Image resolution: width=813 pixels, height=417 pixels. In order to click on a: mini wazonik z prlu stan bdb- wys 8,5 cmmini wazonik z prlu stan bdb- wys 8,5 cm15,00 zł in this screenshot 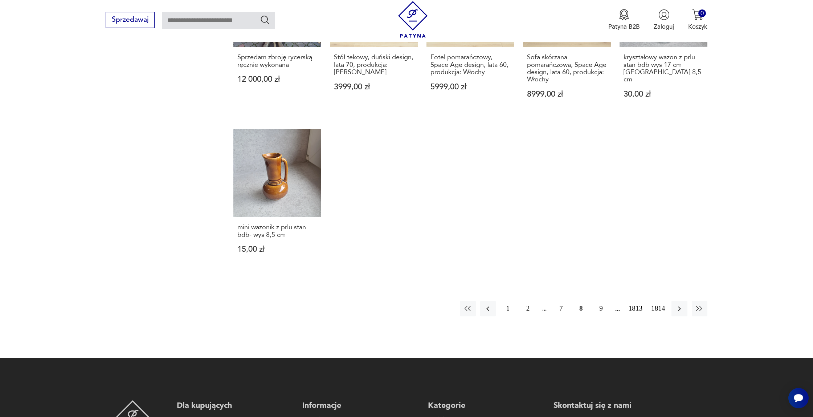, I will do `click(277, 199)`.